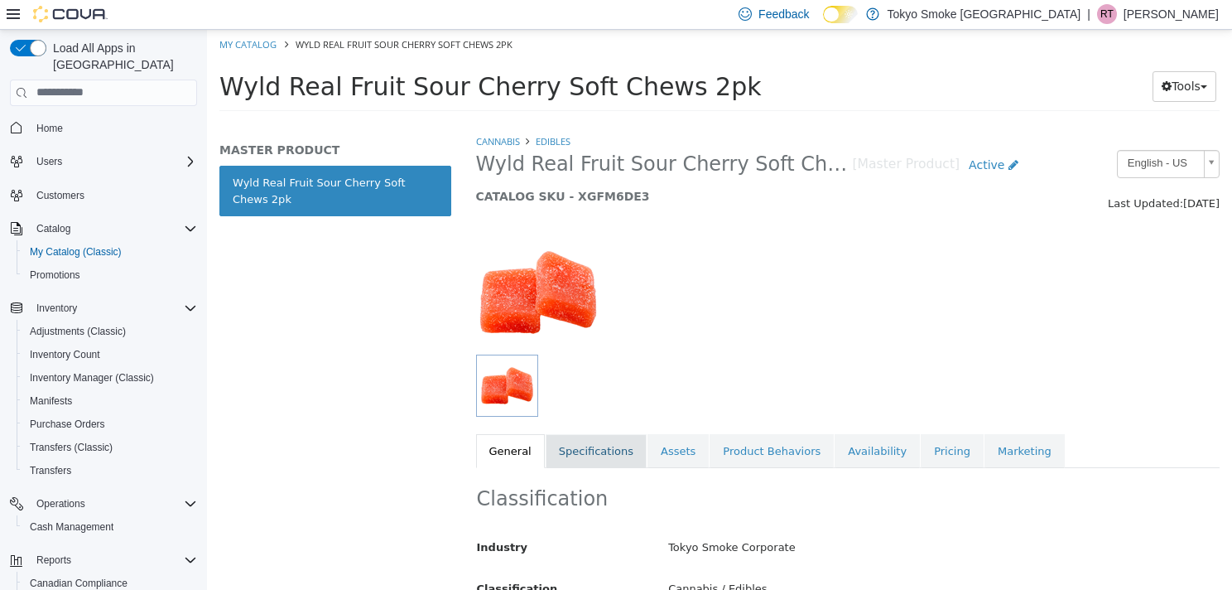 Image resolution: width=1232 pixels, height=590 pixels. Describe the element at coordinates (977, 56) in the screenshot. I see `button: Tools` at that location.